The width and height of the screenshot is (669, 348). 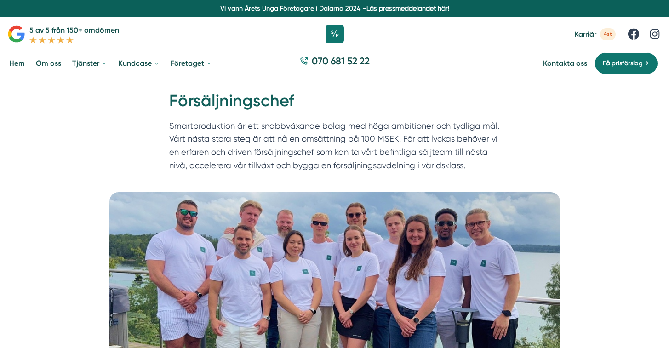 I want to click on a: Kundcase, so click(x=139, y=63).